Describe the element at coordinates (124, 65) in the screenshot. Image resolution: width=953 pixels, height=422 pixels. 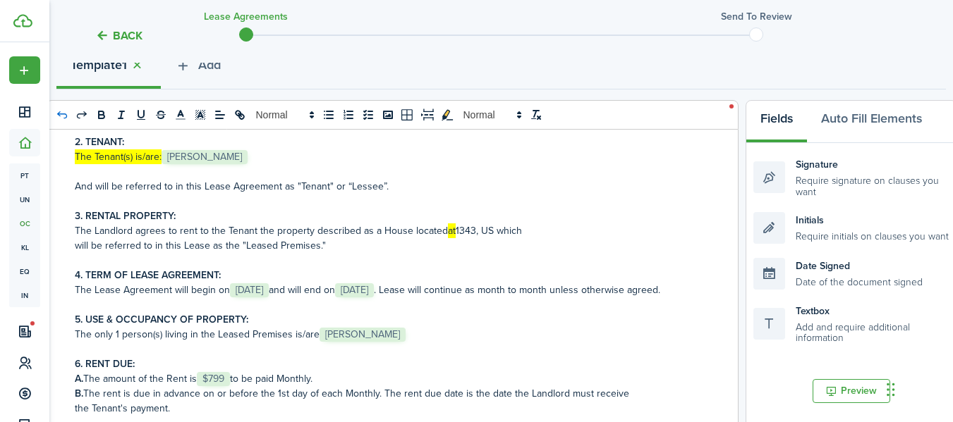
I see `strong: 1` at that location.